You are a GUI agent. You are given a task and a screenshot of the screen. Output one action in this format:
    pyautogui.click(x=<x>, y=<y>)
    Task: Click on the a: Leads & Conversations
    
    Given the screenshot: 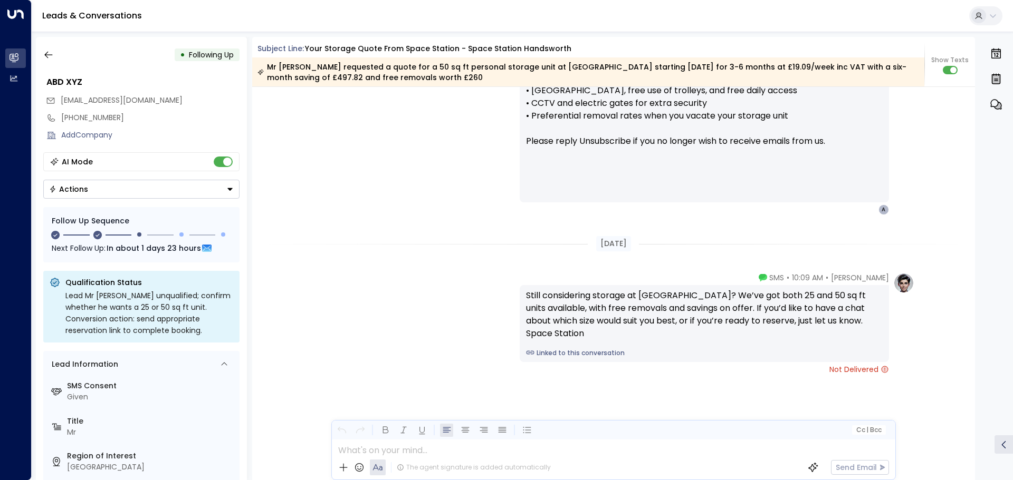 What is the action you would take?
    pyautogui.click(x=92, y=15)
    